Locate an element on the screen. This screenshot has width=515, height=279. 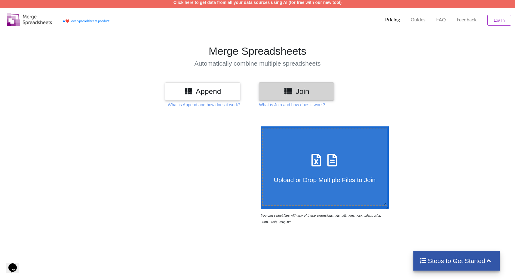
p: What is Append and how does it work? is located at coordinates (204, 105).